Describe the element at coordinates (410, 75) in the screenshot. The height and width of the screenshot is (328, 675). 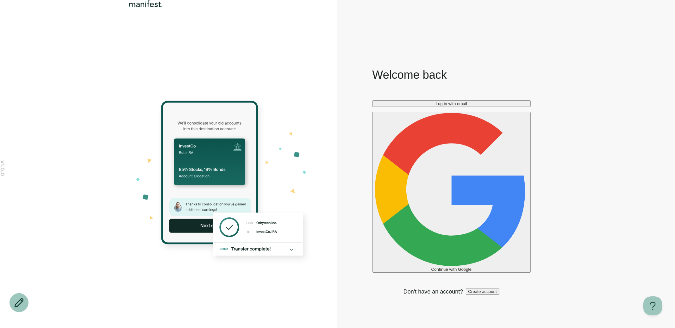
I see `h1: Welcome back` at that location.